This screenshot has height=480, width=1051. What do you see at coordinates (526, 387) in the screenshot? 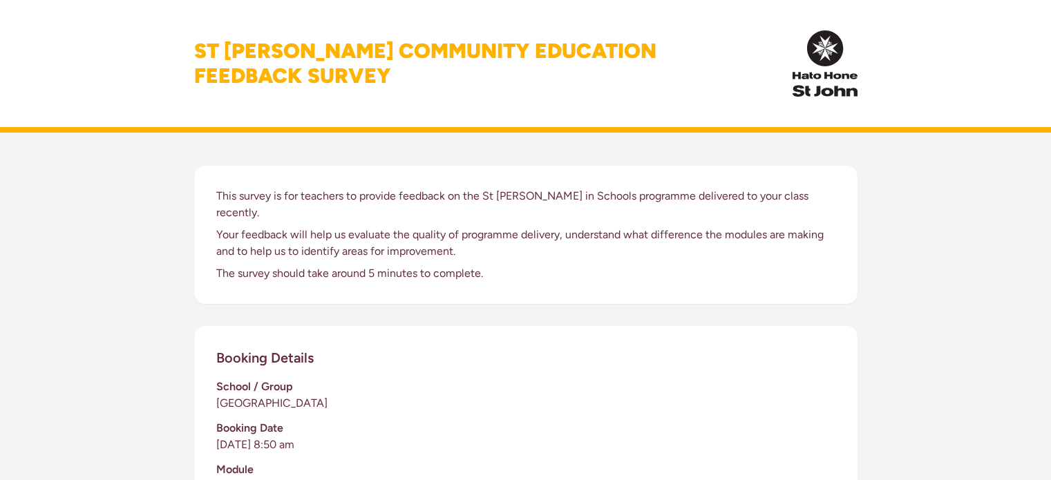
I see `h3: School / Group` at bounding box center [526, 387].